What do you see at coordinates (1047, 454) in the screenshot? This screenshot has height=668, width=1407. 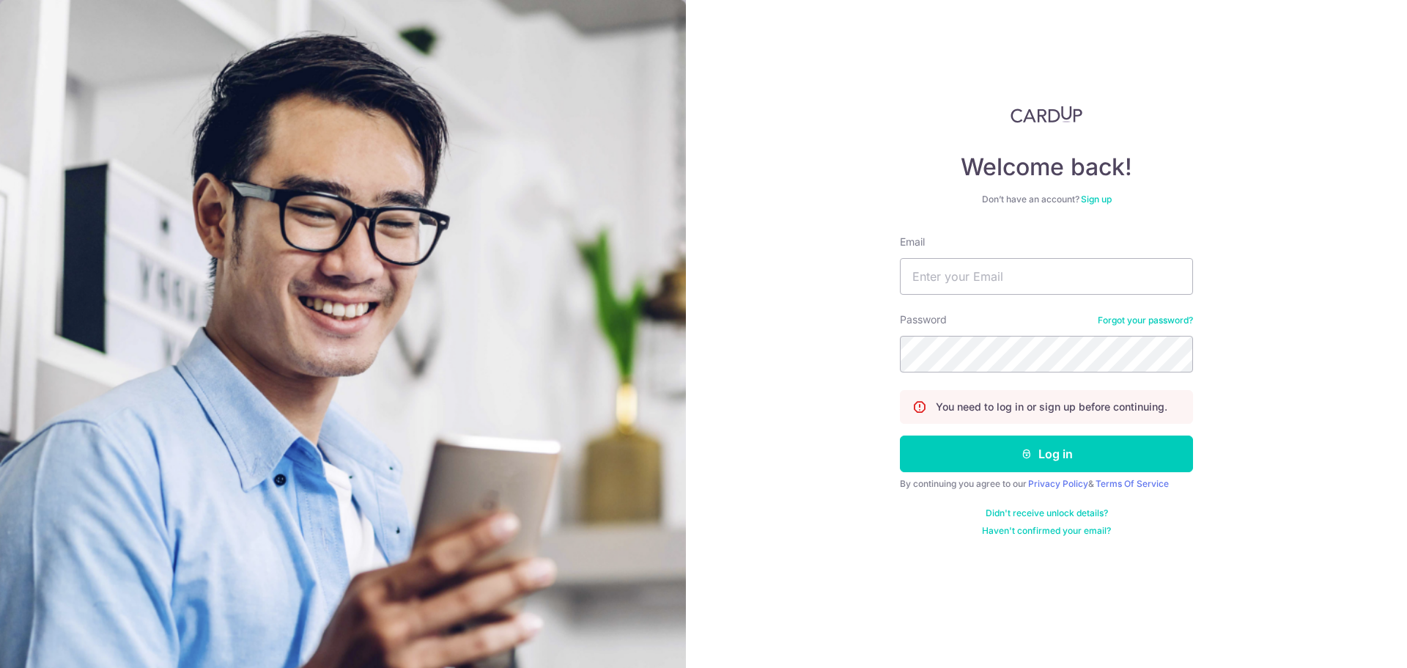 I see `button: Log in` at bounding box center [1047, 454].